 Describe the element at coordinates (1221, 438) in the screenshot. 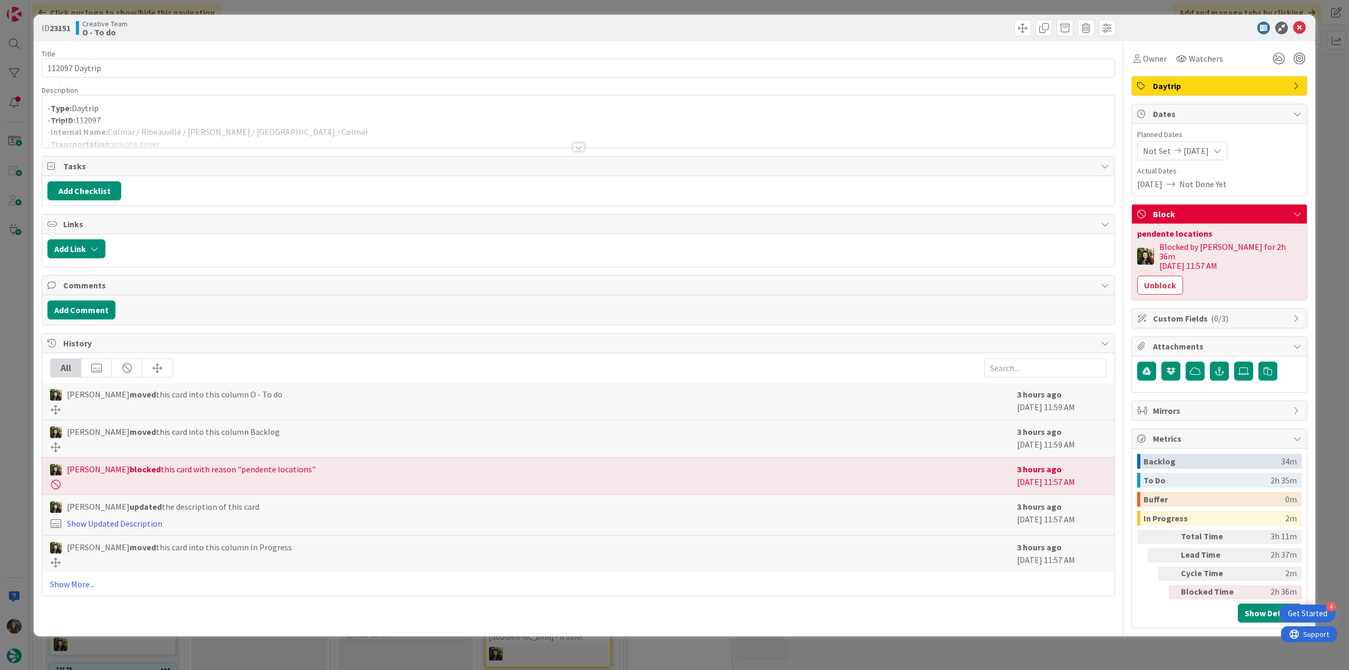

I see `span: Metrics` at that location.